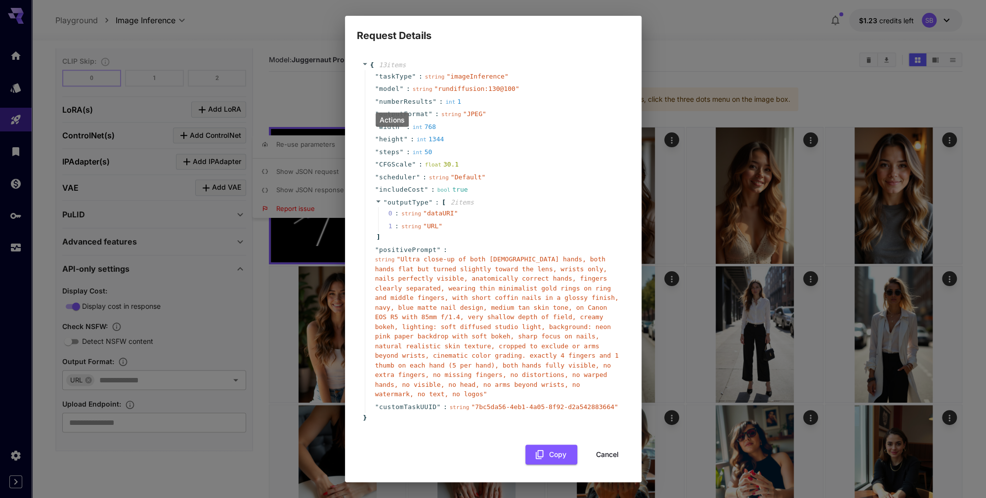 This screenshot has width=986, height=498. I want to click on span: includeCost, so click(402, 190).